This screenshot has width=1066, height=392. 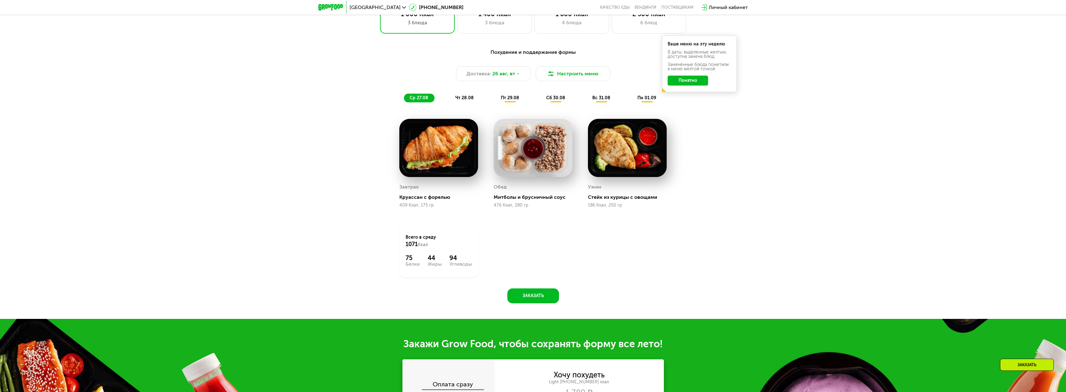 I want to click on button: Заказать, so click(x=533, y=296).